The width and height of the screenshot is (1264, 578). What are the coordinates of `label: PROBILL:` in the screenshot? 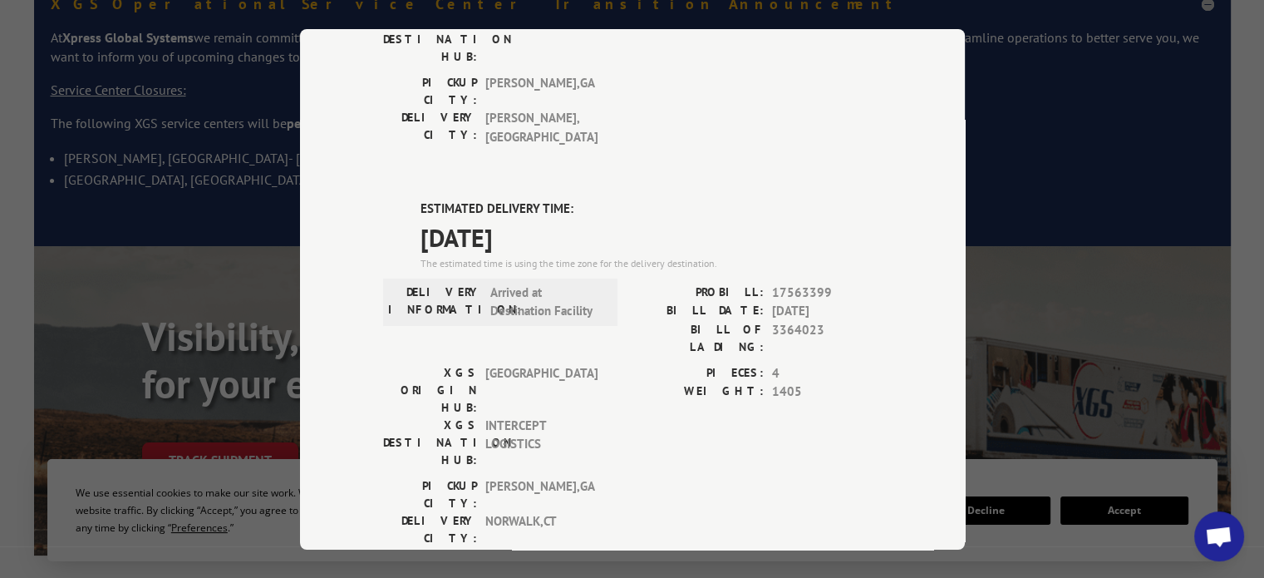 It's located at (698, 292).